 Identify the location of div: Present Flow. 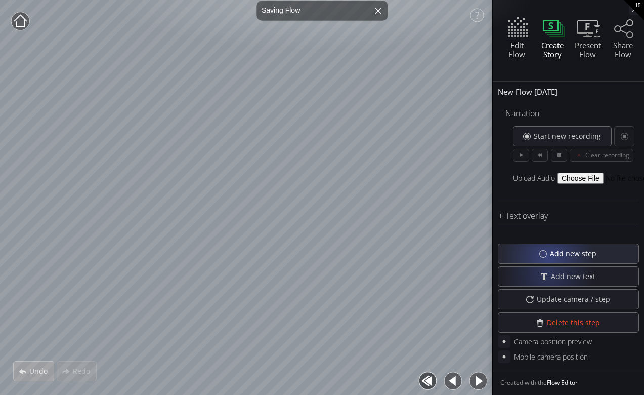
(587, 50).